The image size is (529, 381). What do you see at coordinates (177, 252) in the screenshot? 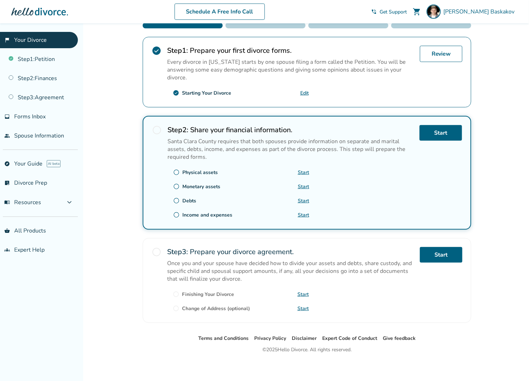
I see `strong: Step 3 :` at bounding box center [177, 252].